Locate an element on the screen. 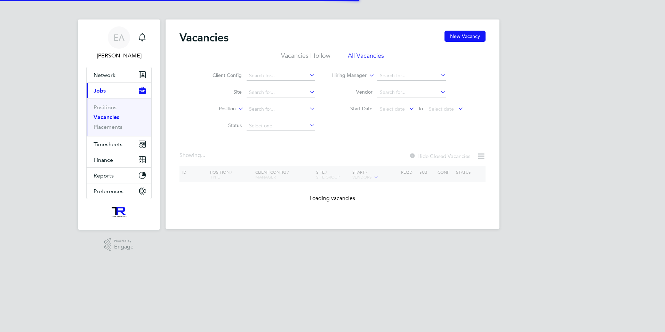 This screenshot has height=332, width=665. span: To is located at coordinates (420, 108).